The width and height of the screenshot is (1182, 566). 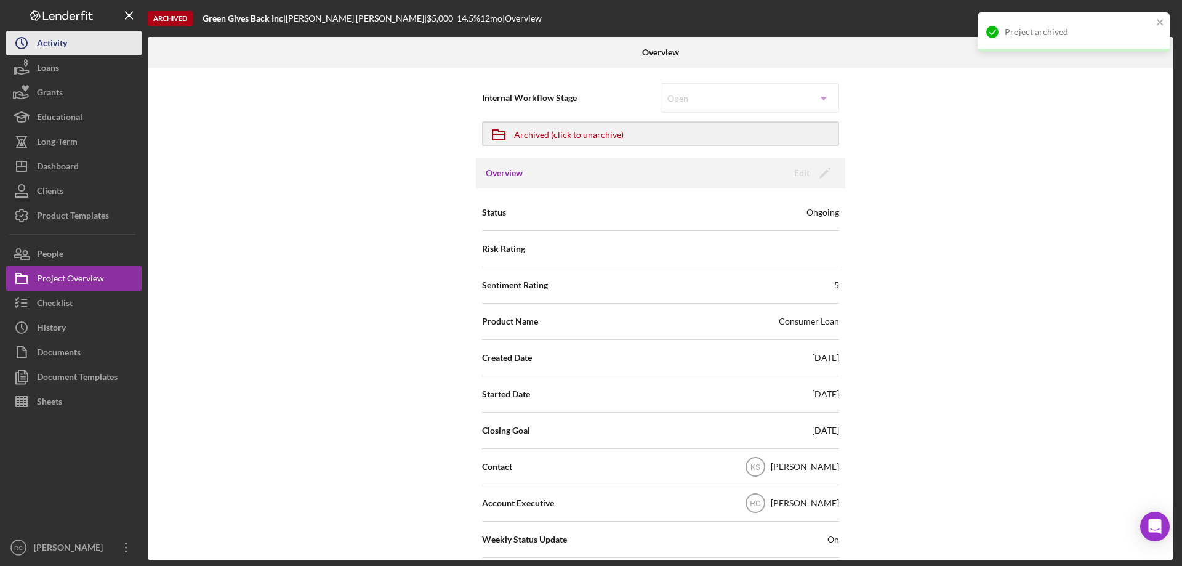 What do you see at coordinates (74, 377) in the screenshot?
I see `a: Document Templates` at bounding box center [74, 377].